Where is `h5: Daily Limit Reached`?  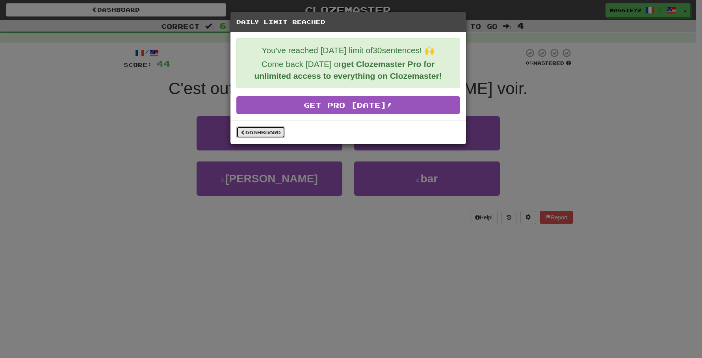 h5: Daily Limit Reached is located at coordinates (348, 22).